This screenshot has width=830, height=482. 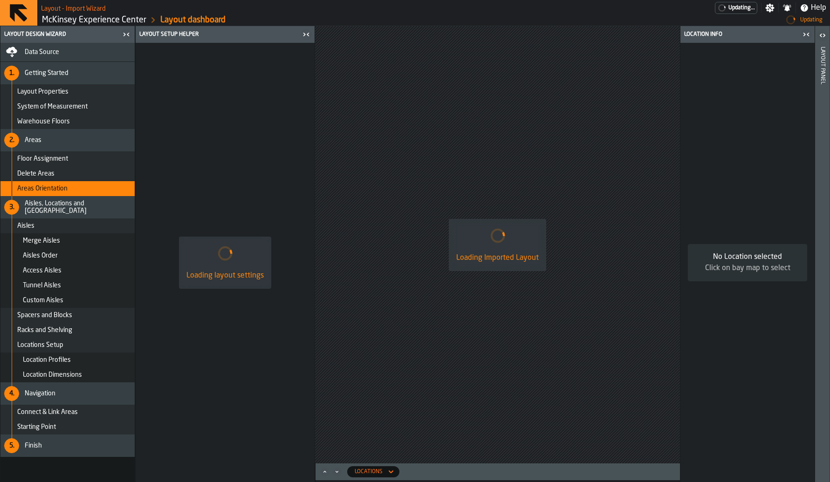 What do you see at coordinates (68, 271) in the screenshot?
I see `li: menu Access Aisles` at bounding box center [68, 271].